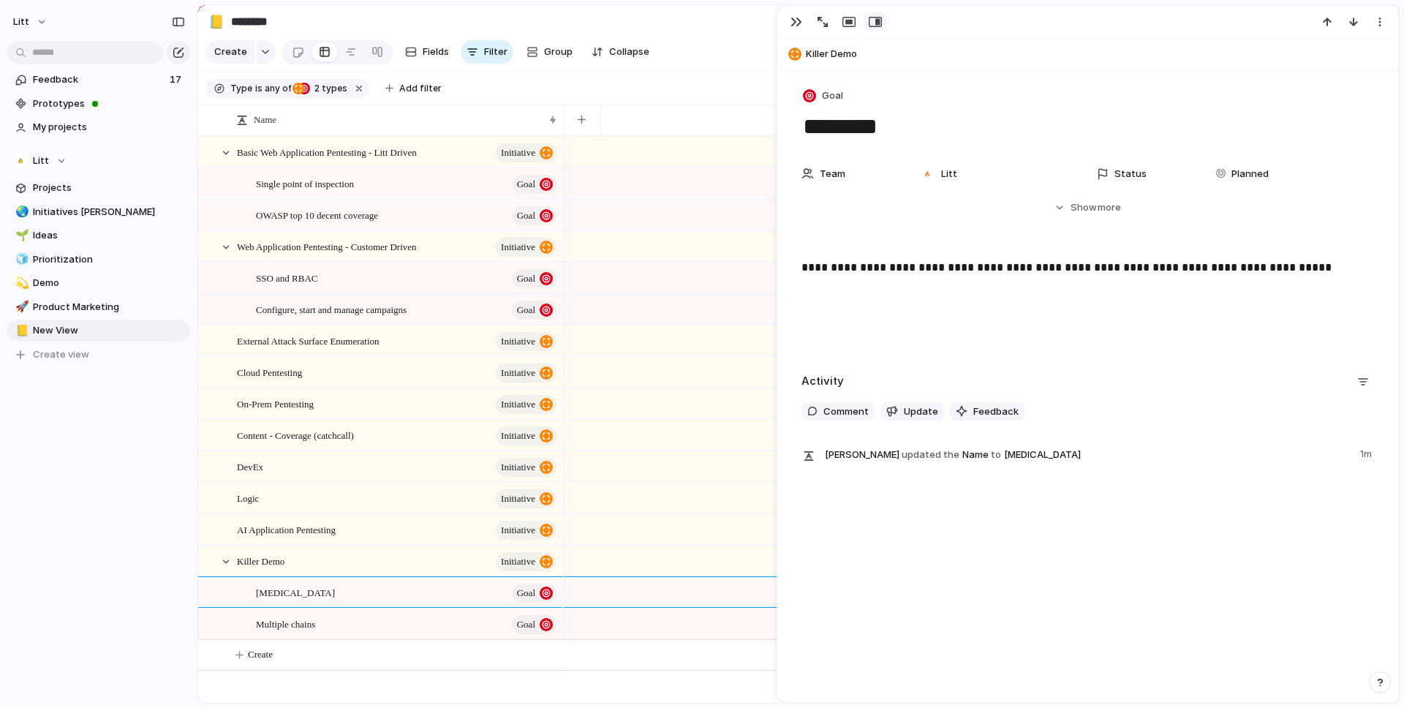  I want to click on button: Comment, so click(838, 412).